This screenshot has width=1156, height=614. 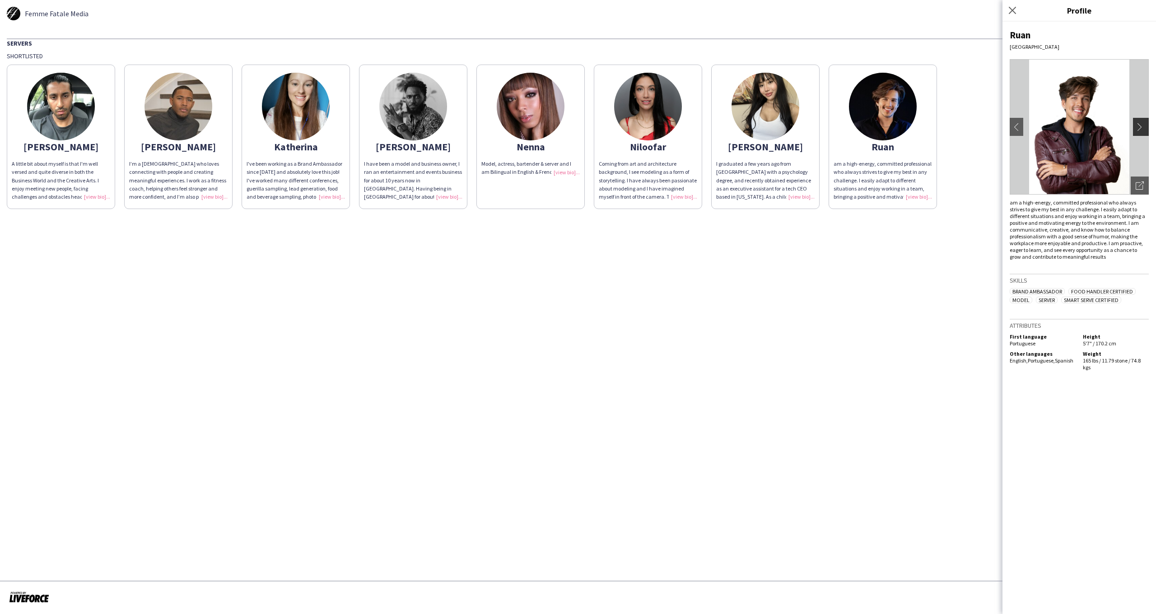 What do you see at coordinates (766, 107) in the screenshot?
I see `img: thumb-4ef09eab-5109-47b9-bb7f-77f7103c1f44.jpg` at bounding box center [766, 107].